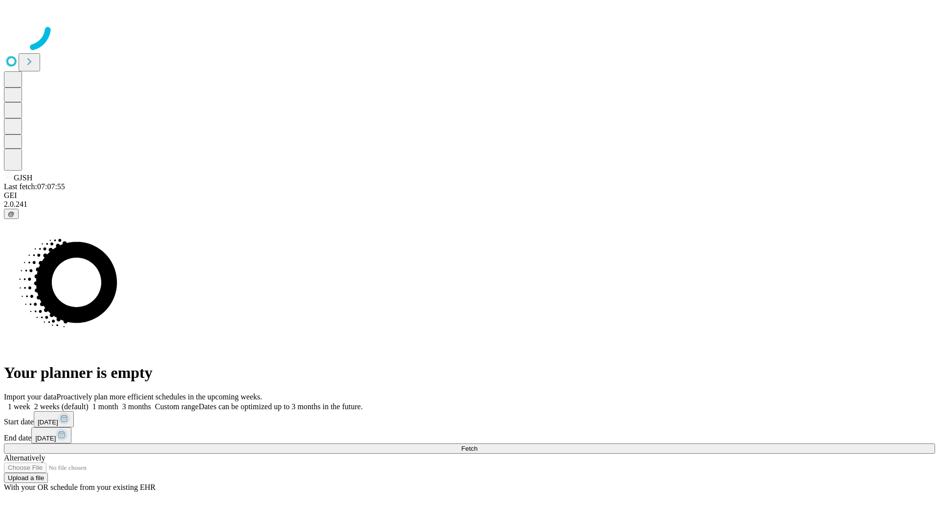  Describe the element at coordinates (469, 448) in the screenshot. I see `button: Fetch` at that location.